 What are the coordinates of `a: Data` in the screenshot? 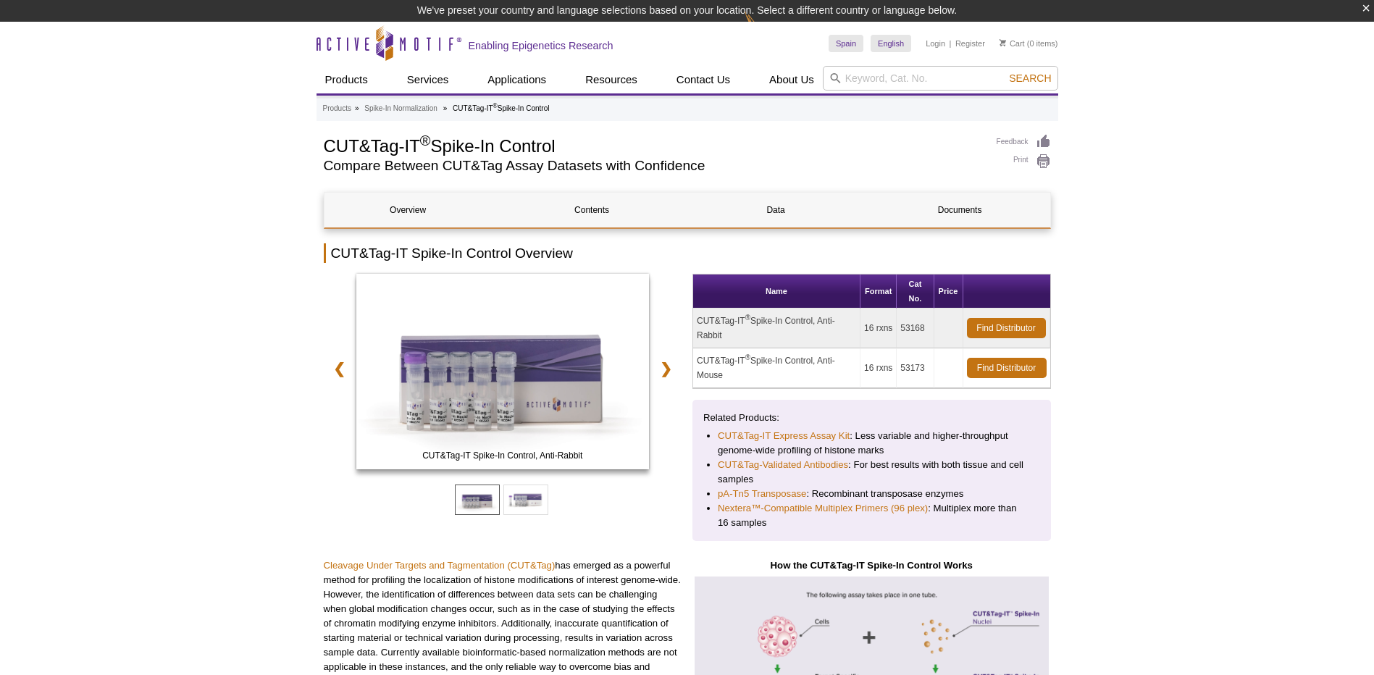 It's located at (776, 210).